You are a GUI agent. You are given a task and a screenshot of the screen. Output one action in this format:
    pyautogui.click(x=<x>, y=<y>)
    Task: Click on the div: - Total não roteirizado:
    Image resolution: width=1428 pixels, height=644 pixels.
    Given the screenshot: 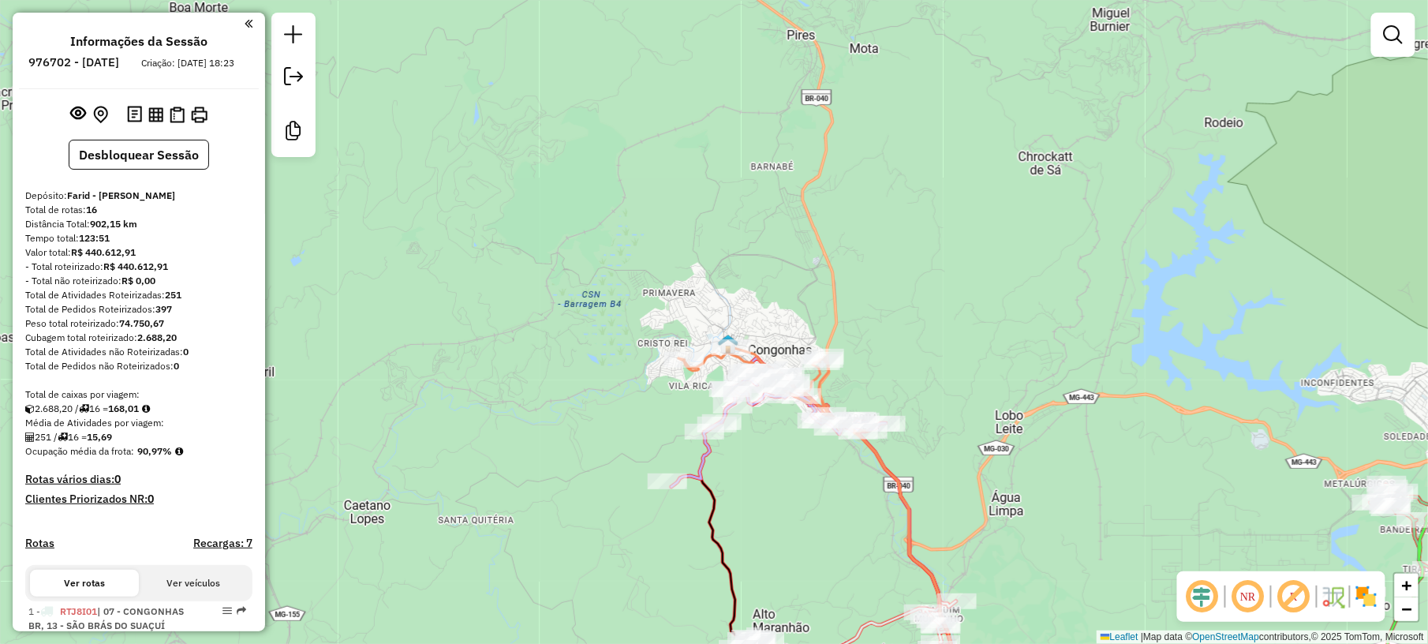 What is the action you would take?
    pyautogui.click(x=139, y=281)
    